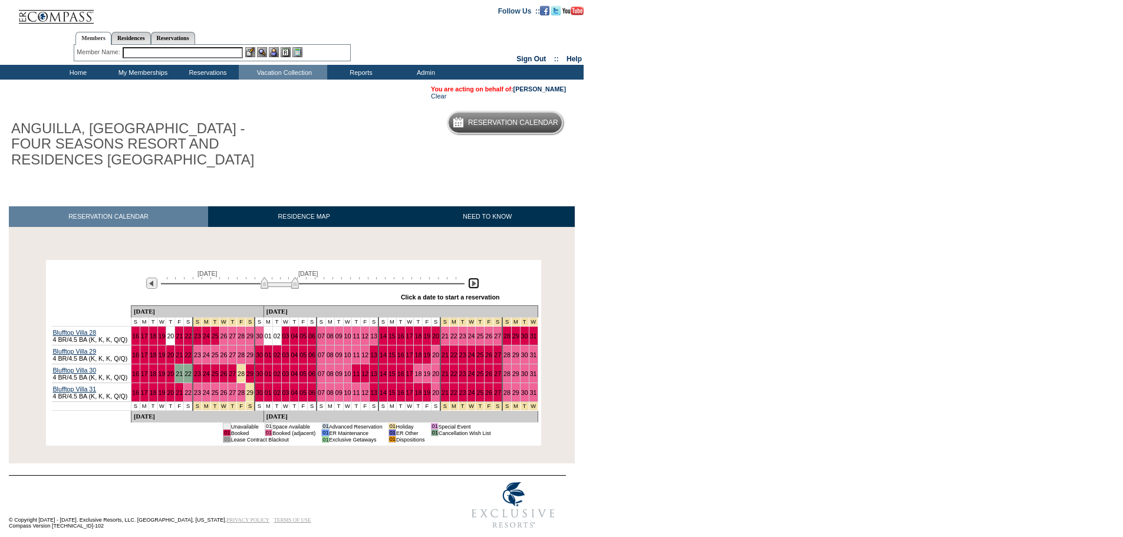  Describe the element at coordinates (330, 355) in the screenshot. I see `a: 08` at that location.